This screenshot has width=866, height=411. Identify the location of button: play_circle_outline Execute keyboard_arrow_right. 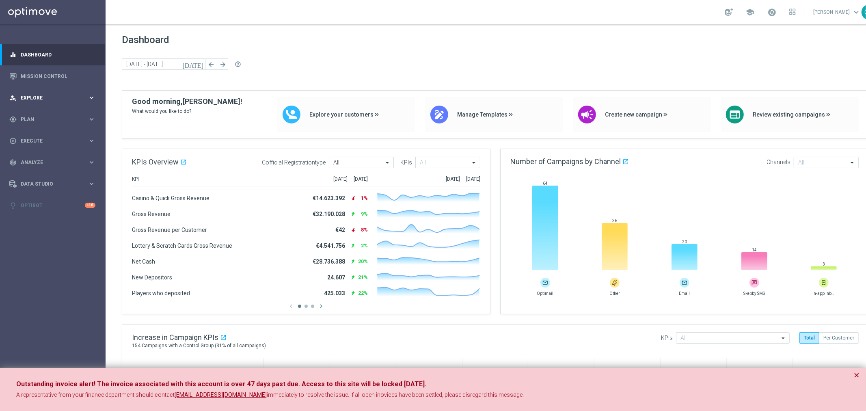
(52, 141).